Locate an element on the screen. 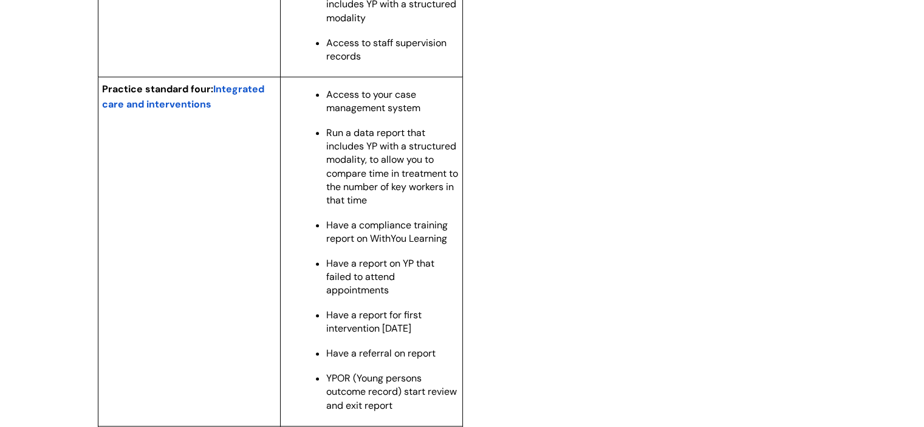 This screenshot has height=427, width=924. span: Have a referral on report is located at coordinates (381, 353).